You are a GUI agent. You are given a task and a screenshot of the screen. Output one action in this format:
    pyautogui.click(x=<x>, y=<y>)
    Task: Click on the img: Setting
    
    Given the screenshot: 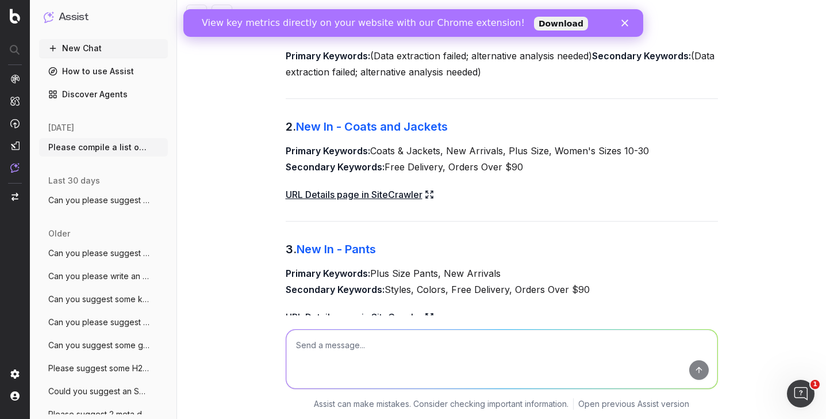 What is the action you would take?
    pyautogui.click(x=15, y=374)
    